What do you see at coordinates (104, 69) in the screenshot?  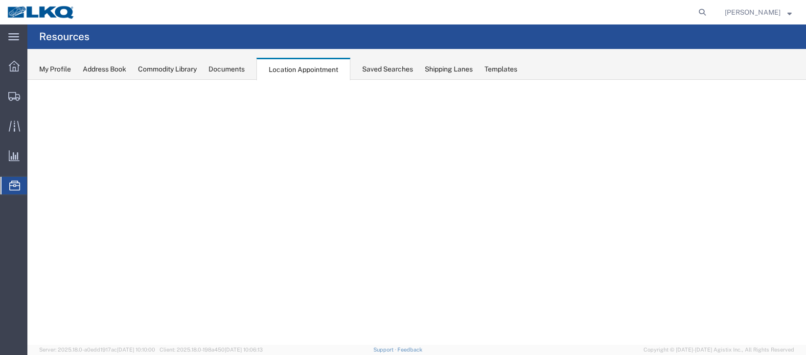 I see `div: Address Book` at bounding box center [104, 69].